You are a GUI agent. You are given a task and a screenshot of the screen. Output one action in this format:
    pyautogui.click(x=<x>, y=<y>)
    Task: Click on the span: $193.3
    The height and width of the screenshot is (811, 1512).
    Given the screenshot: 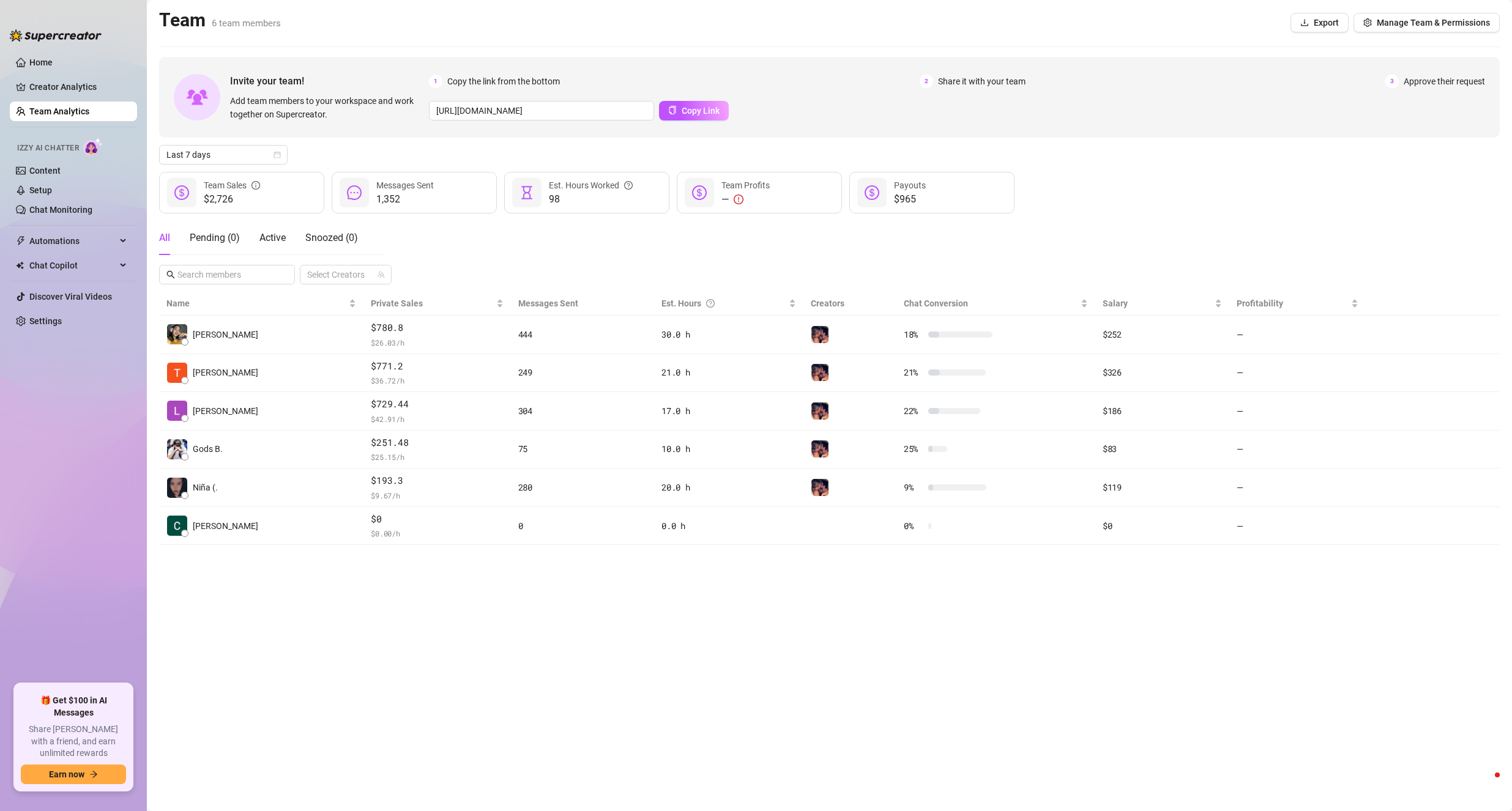 What is the action you would take?
    pyautogui.click(x=437, y=481)
    